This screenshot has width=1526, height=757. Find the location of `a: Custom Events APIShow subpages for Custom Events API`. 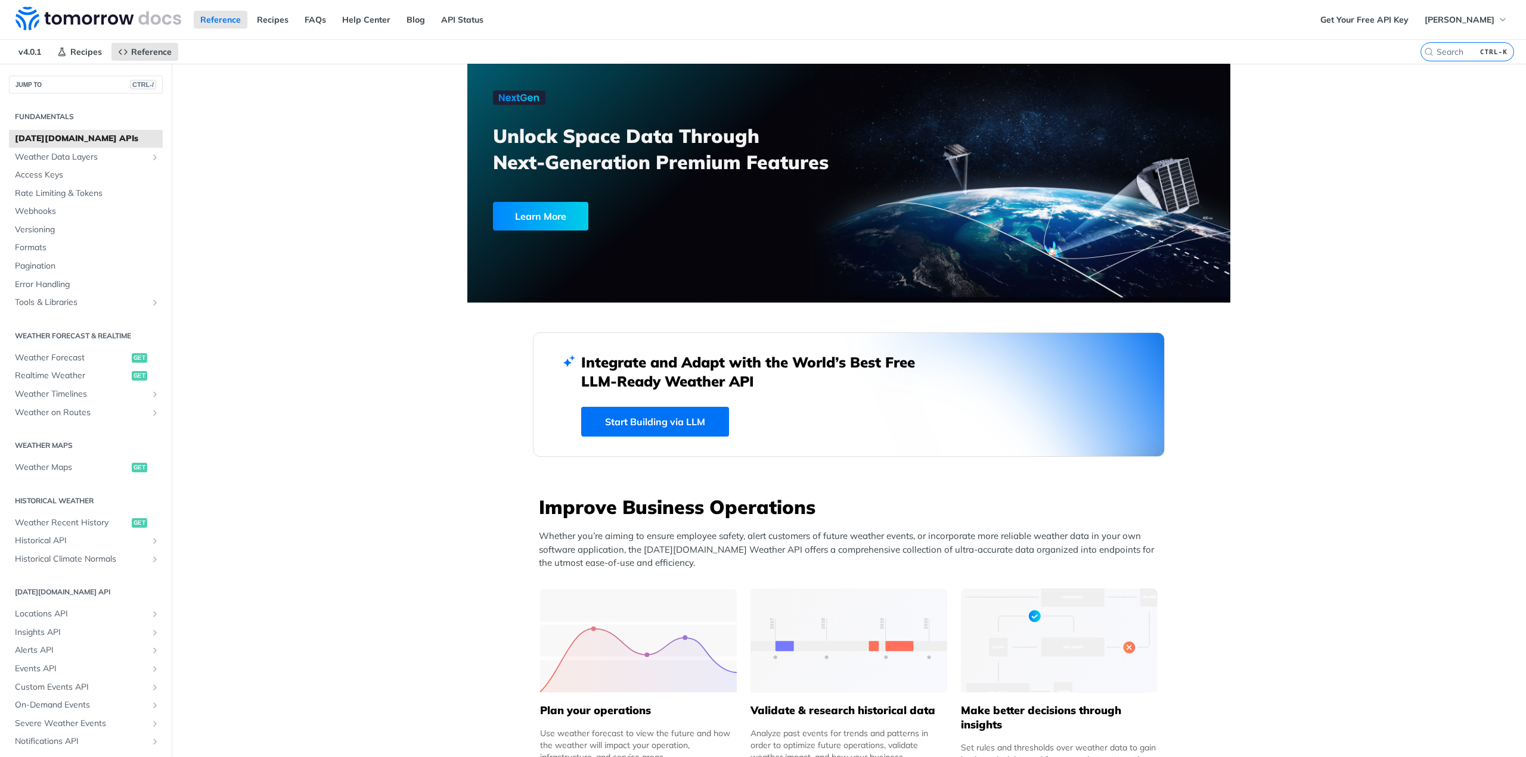

a: Custom Events APIShow subpages for Custom Events API is located at coordinates (86, 688).